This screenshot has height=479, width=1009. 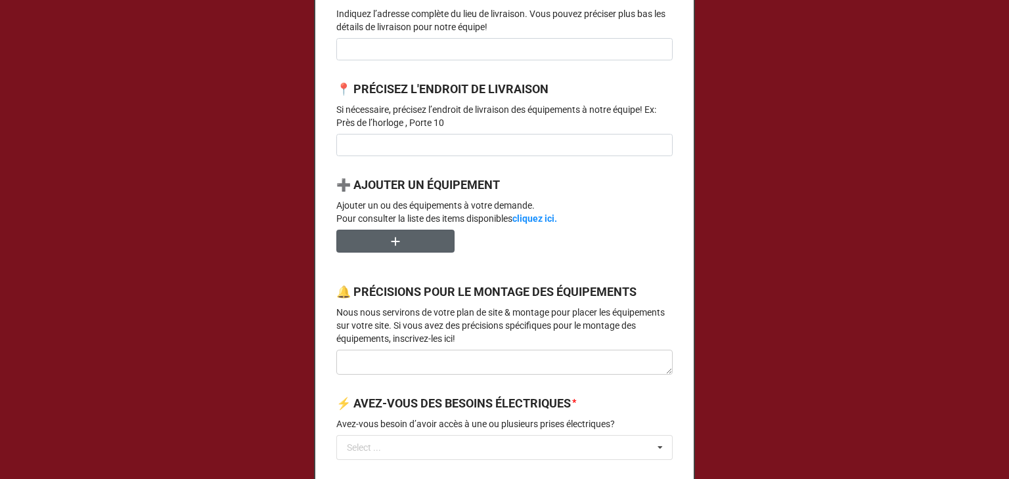 I want to click on p: Si nécessaire, précisez l’endroit de livraison des équipements à notre équipe! Ex: Près de l’horl..., so click(x=504, y=116).